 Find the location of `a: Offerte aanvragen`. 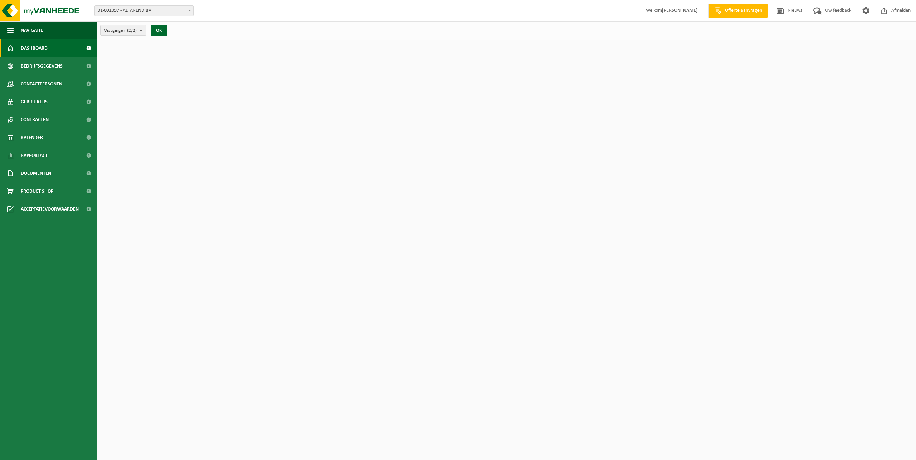

a: Offerte aanvragen is located at coordinates (738, 11).